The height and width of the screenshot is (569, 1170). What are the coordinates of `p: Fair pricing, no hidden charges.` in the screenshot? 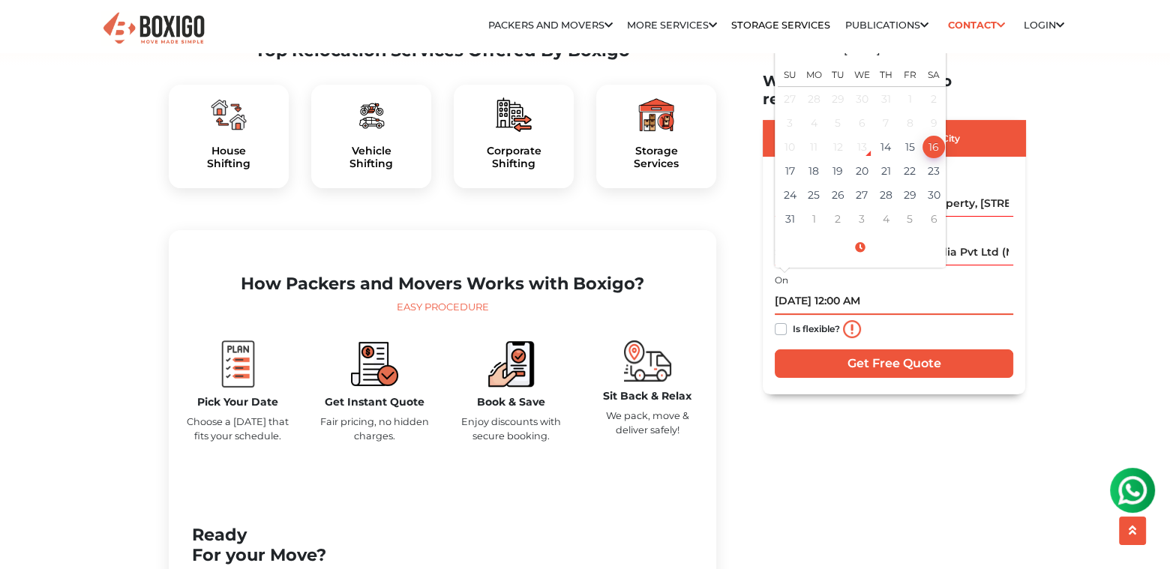 It's located at (374, 429).